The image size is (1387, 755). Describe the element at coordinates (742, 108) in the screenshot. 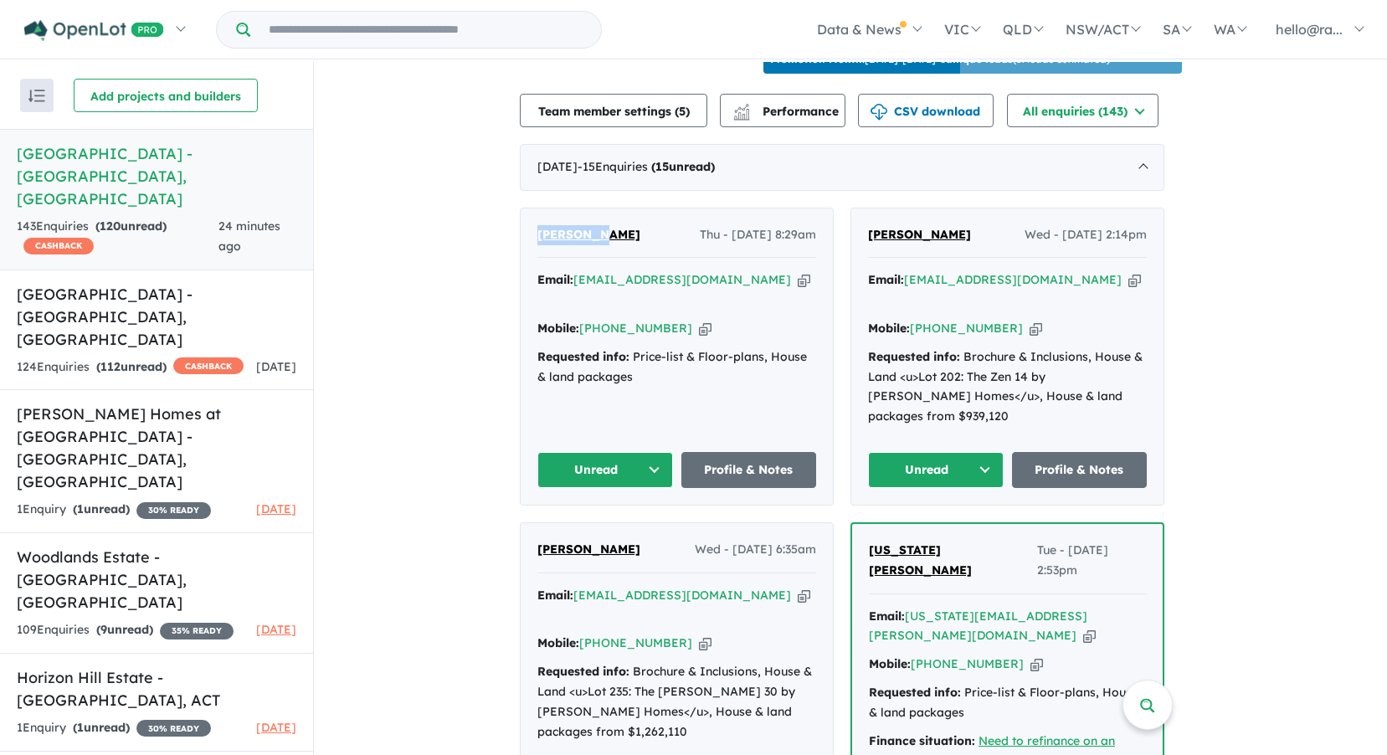

I see `img: line-chart.svg` at that location.